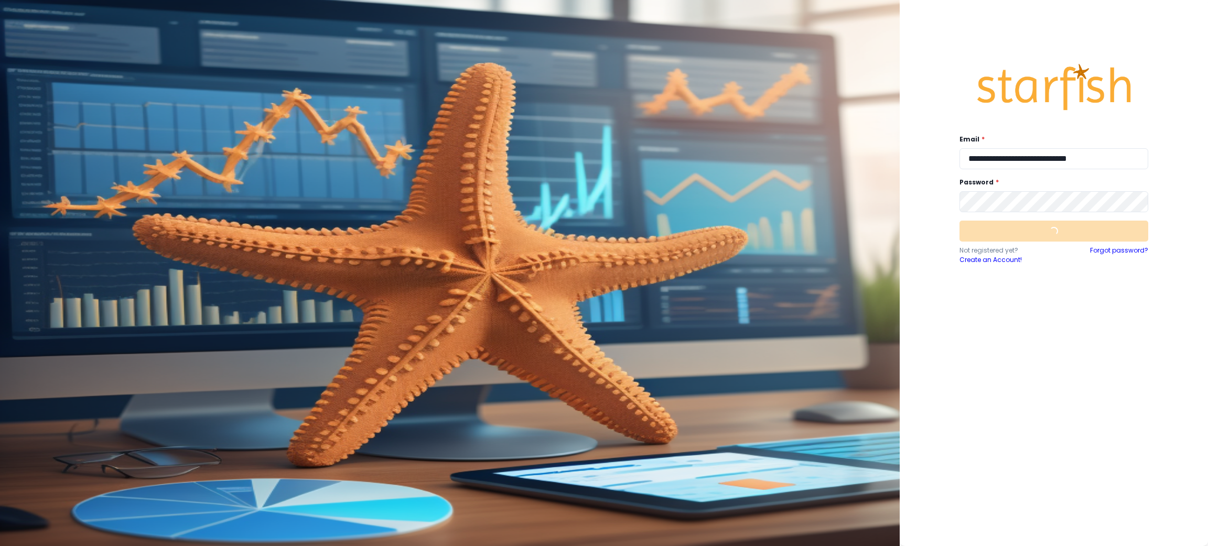 This screenshot has width=1208, height=546. What do you see at coordinates (1006, 251) in the screenshot?
I see `p: Not registered yet?` at bounding box center [1006, 251].